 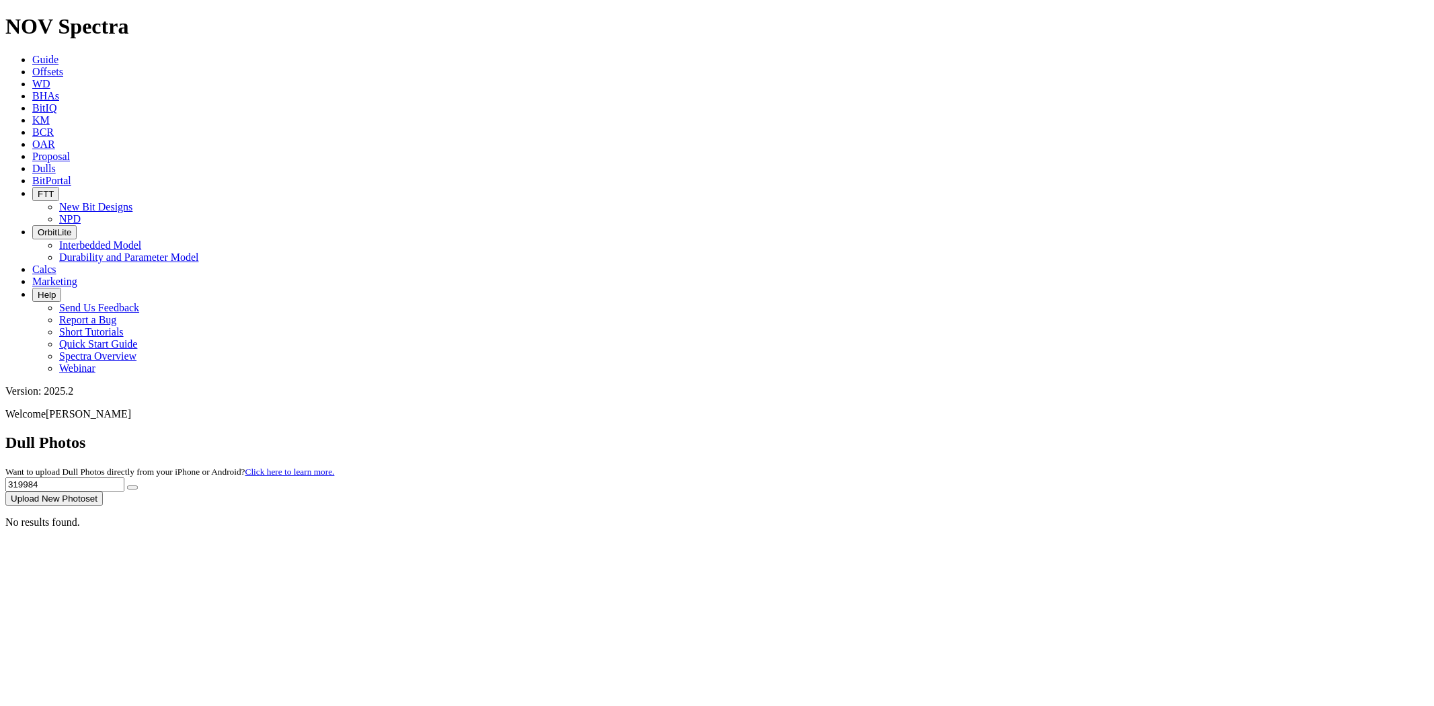 What do you see at coordinates (65, 484) in the screenshot?
I see `input: Search Serial Number` at bounding box center [65, 484].